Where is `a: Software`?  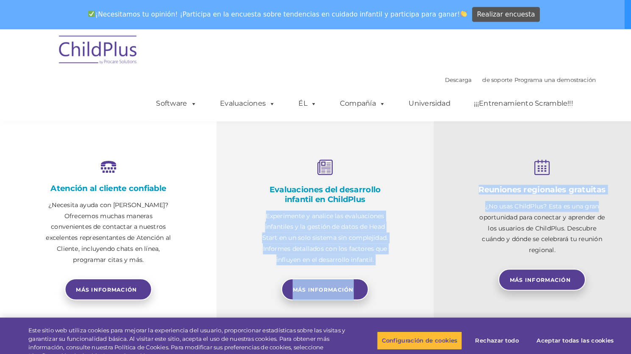 a: Software is located at coordinates (171, 100).